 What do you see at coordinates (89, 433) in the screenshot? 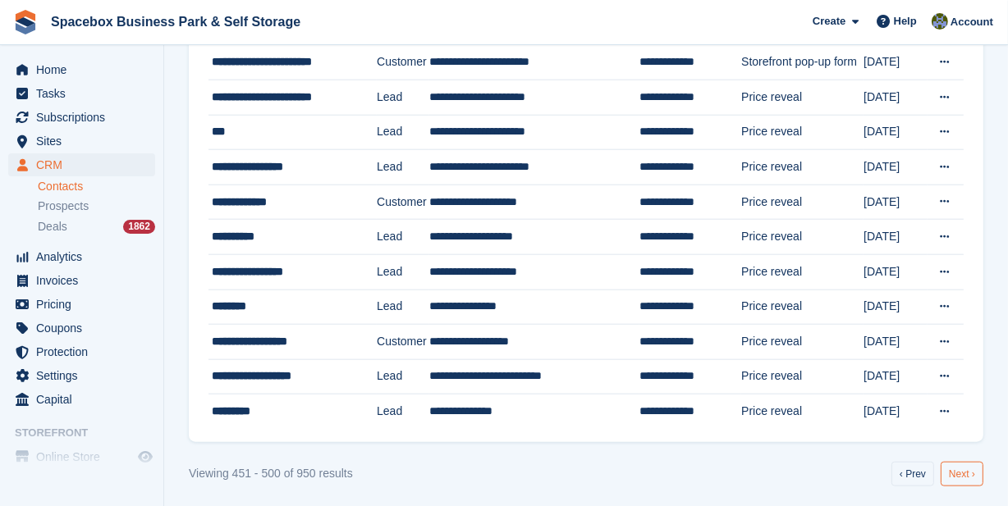
I see `span: Storefront` at bounding box center [89, 433].